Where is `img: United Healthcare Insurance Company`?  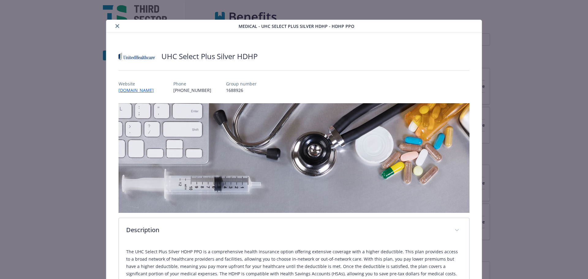
img: United Healthcare Insurance Company is located at coordinates (137, 56).